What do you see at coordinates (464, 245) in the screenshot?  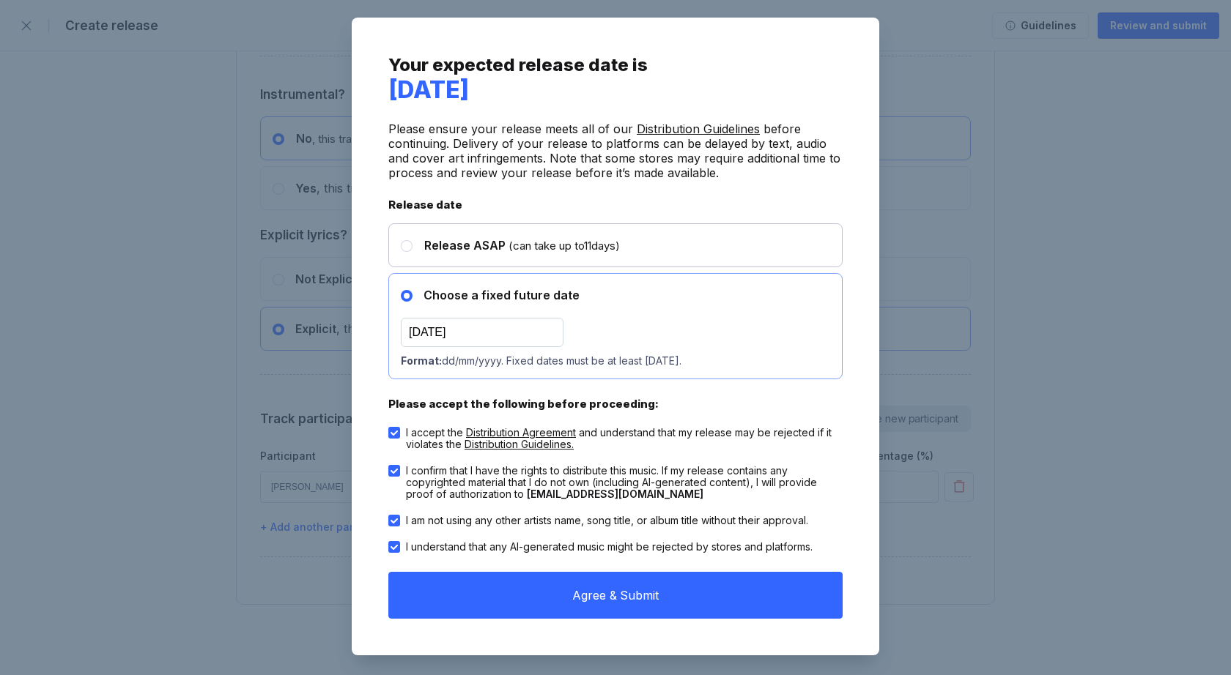 I see `span: Release ASAP` at bounding box center [464, 245].